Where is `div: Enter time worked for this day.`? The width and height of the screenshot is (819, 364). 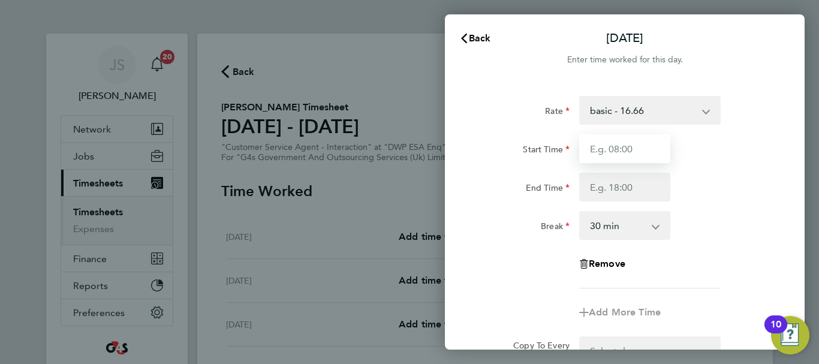
div: Enter time worked for this day. is located at coordinates (625, 60).